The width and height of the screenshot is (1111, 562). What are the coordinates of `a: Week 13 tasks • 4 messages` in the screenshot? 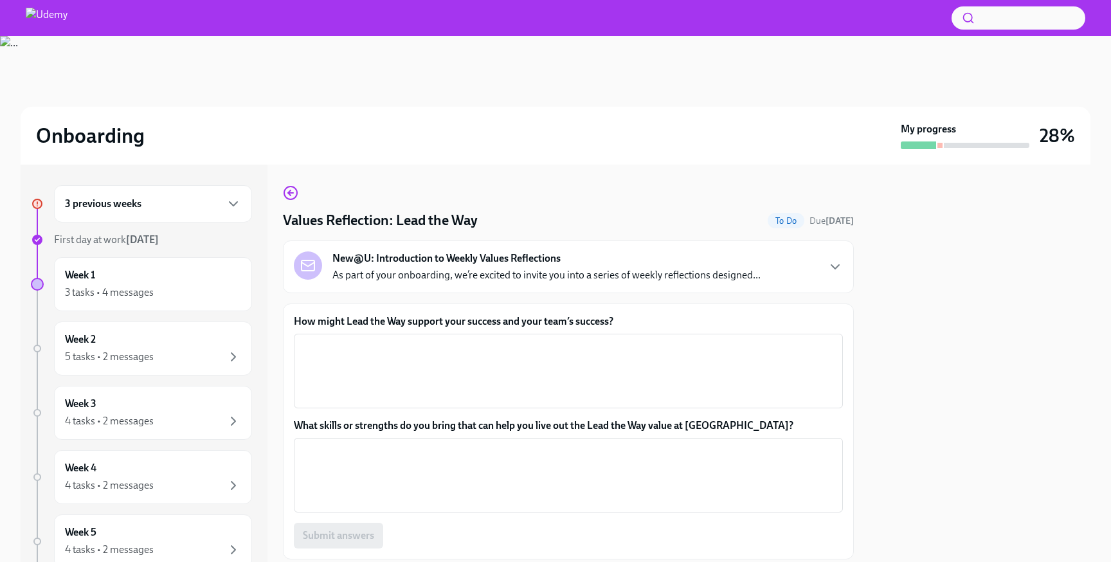 It's located at (141, 284).